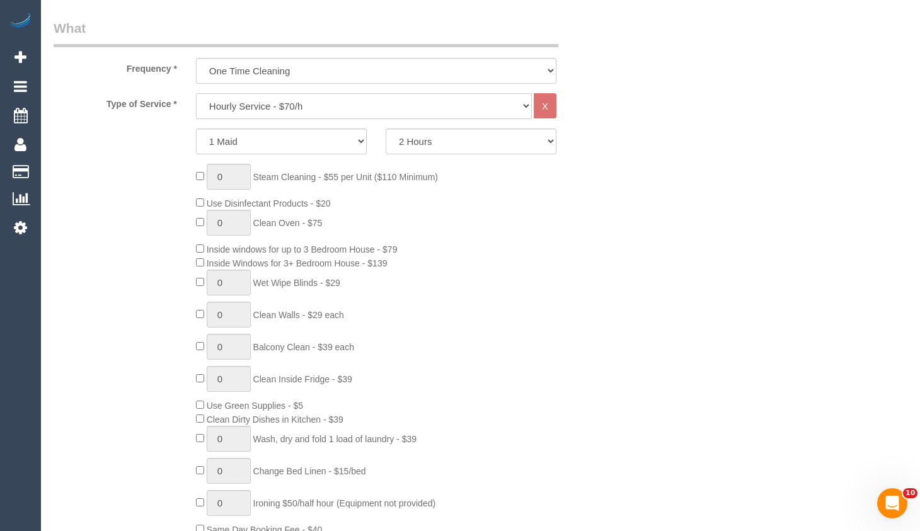  What do you see at coordinates (115, 66) in the screenshot?
I see `label: Frequency *` at bounding box center [115, 66].